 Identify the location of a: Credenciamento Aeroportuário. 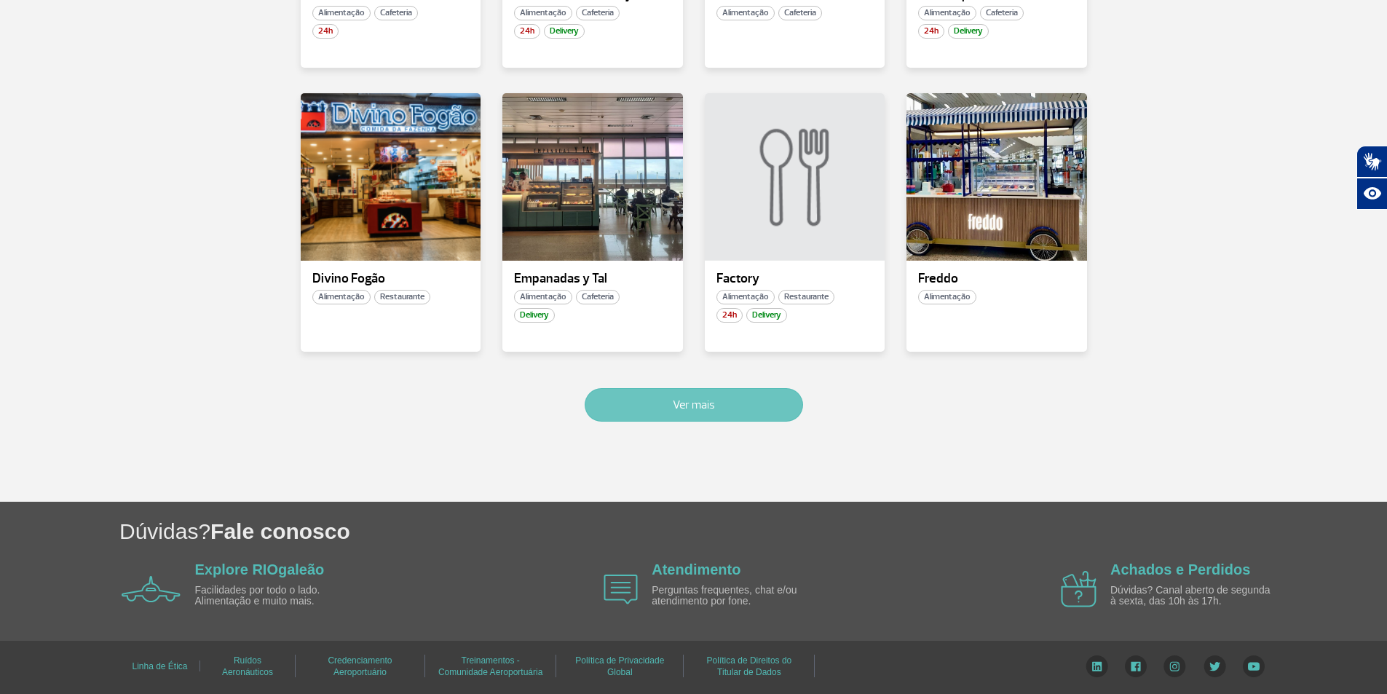
(360, 665).